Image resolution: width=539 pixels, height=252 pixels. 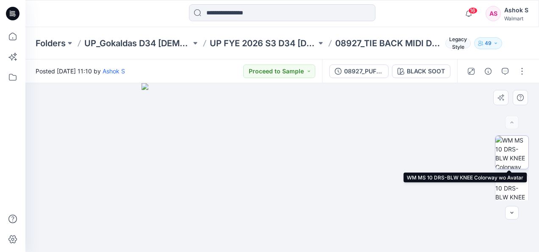 I want to click on img: eyJhbGciOiJIUzI1NiIsImtpZCI6IjAiLCJzbHQiOiJzZXMiLCJ0eXAiOiJKV1QifQ.eyJkYXRhIjp7InR5cGUiOiJzdG9yYW..., so click(x=282, y=168).